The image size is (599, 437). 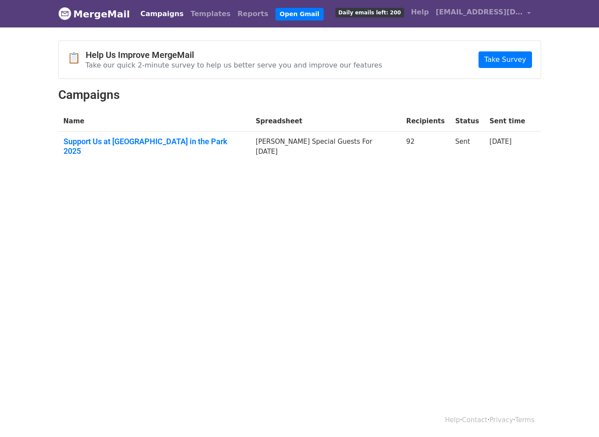 I want to click on a: Templates, so click(x=211, y=14).